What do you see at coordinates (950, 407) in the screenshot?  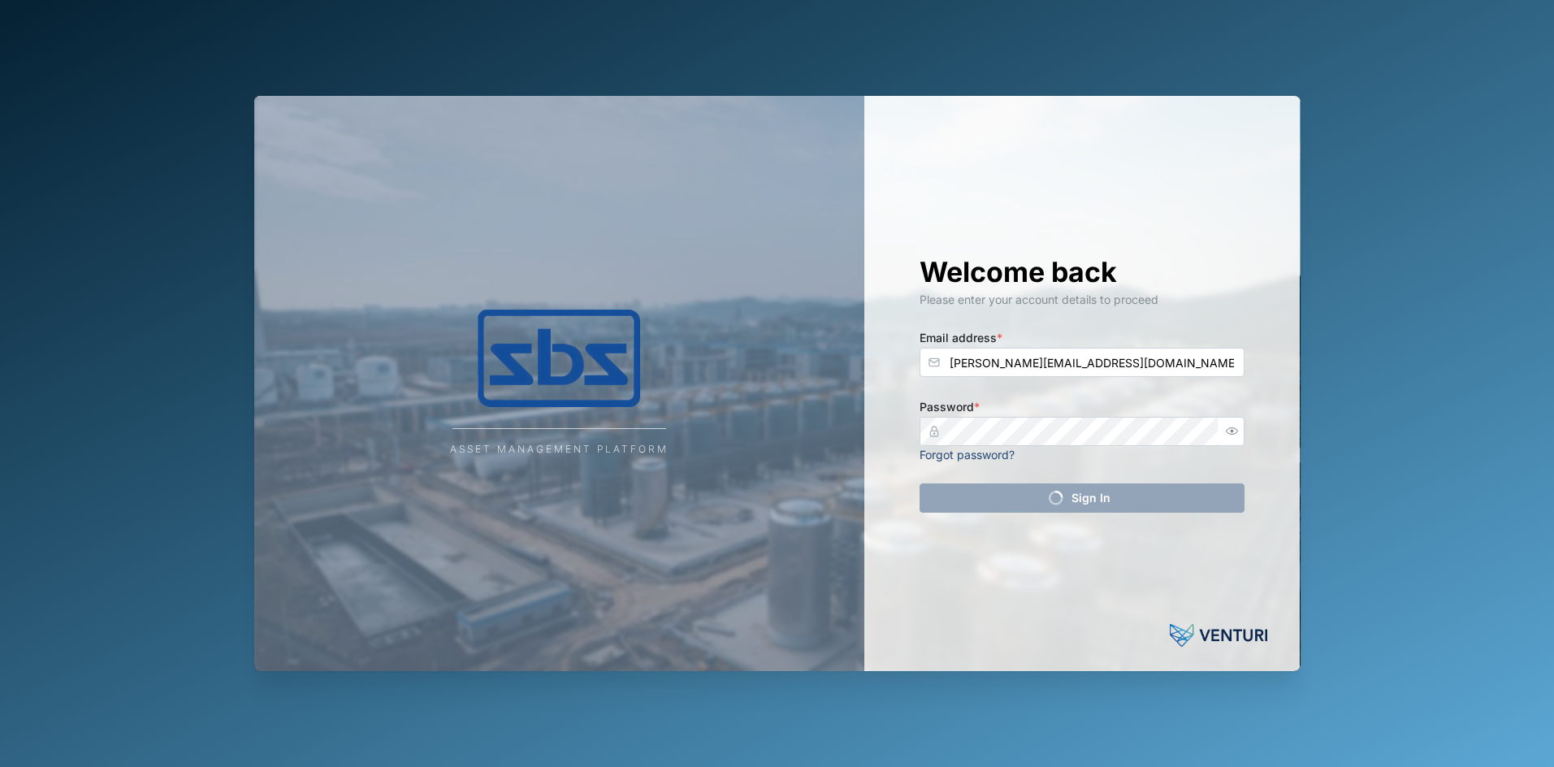 I see `label: Password` at bounding box center [950, 407].